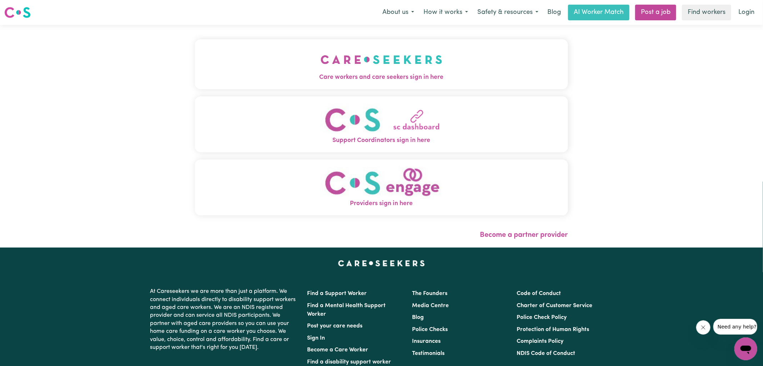  Describe the element at coordinates (553, 330) in the screenshot. I see `a: Protection of Human Rights` at that location.